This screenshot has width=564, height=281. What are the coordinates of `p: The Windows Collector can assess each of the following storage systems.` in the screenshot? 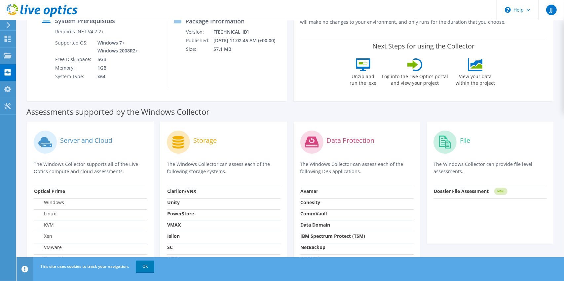 It's located at (223, 168).